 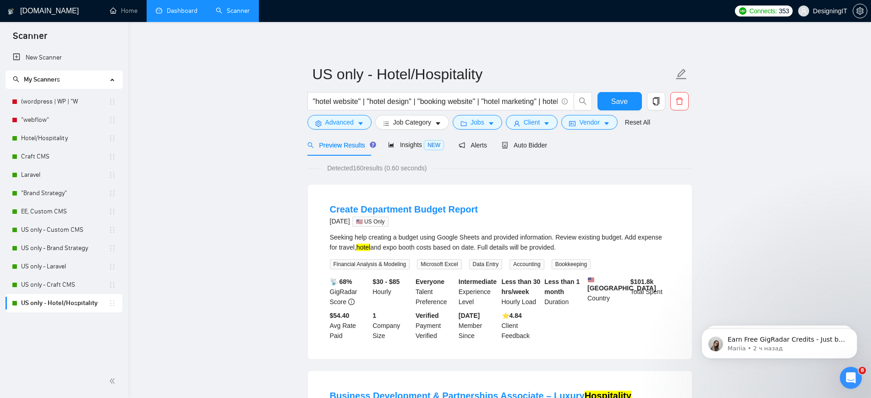 I want to click on div: message notification from Mariia, 2 ч назад. Earn Free GigRadar Credits - Just by Sharing Your St..., so click(x=92, y=34).